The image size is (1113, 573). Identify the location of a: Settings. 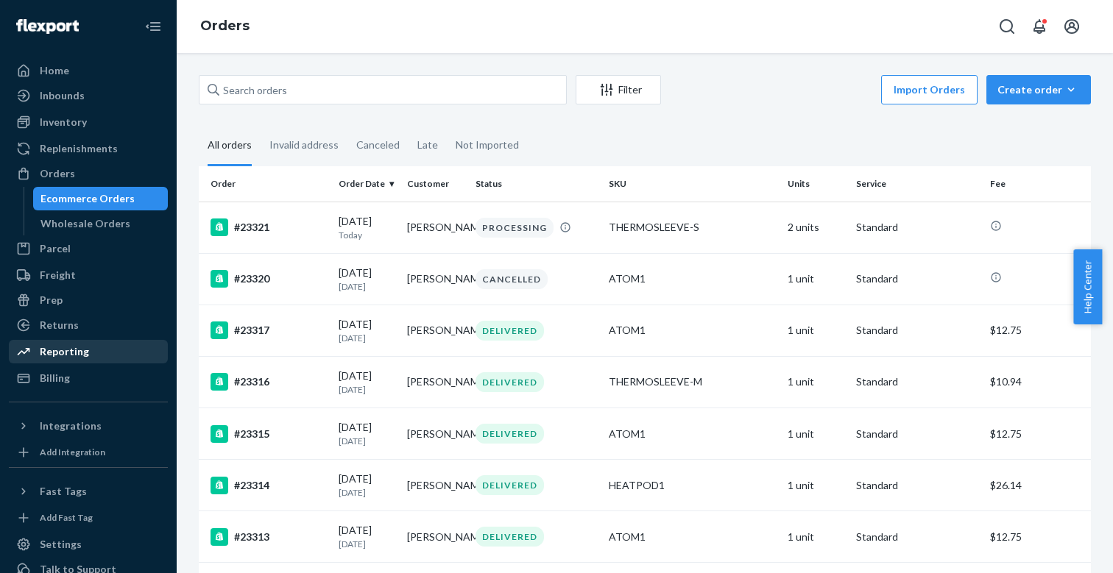
(88, 545).